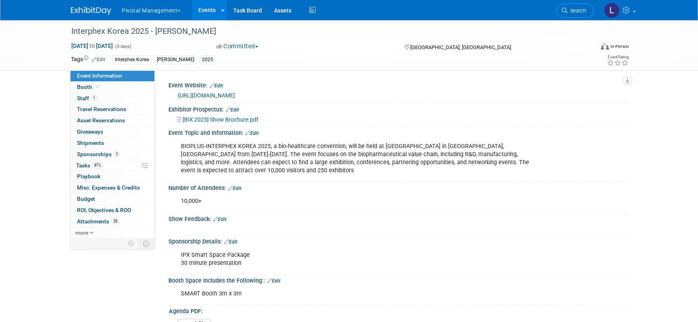  Describe the element at coordinates (90, 132) in the screenshot. I see `span: Giveaways` at that location.